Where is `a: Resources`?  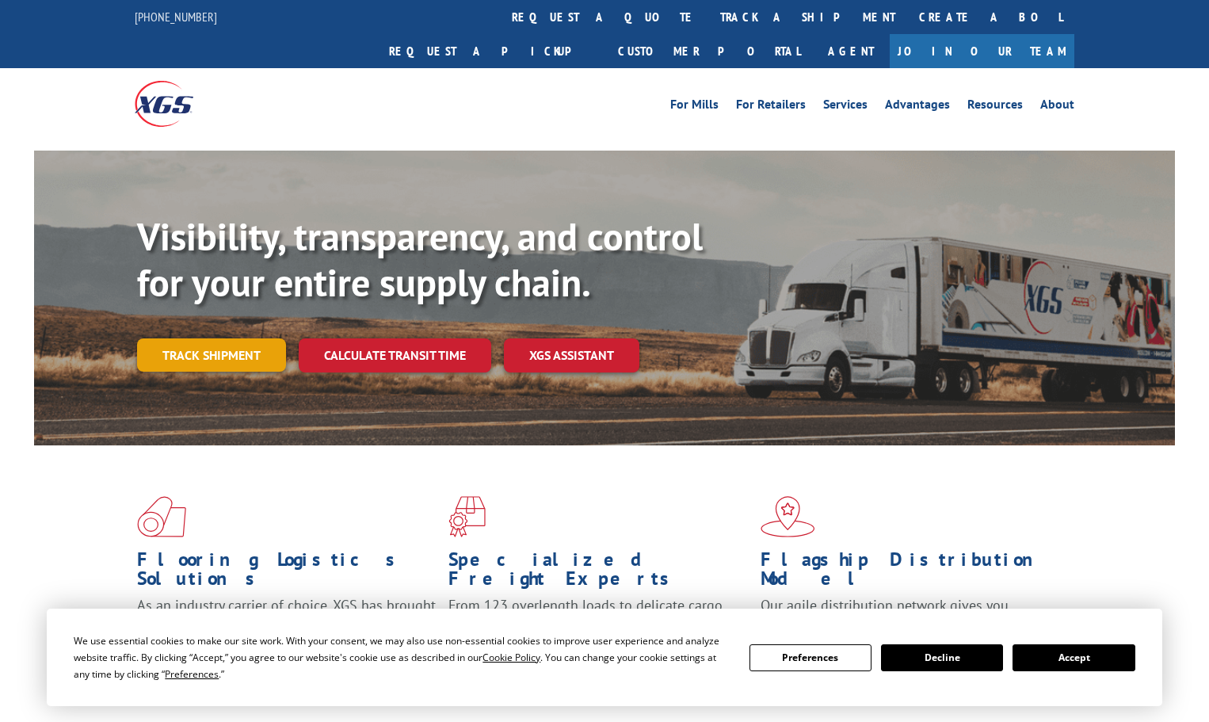 a: Resources is located at coordinates (995, 107).